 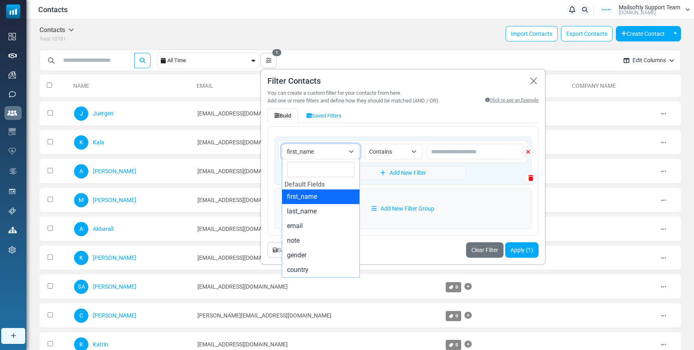 I want to click on span: C, so click(x=81, y=316).